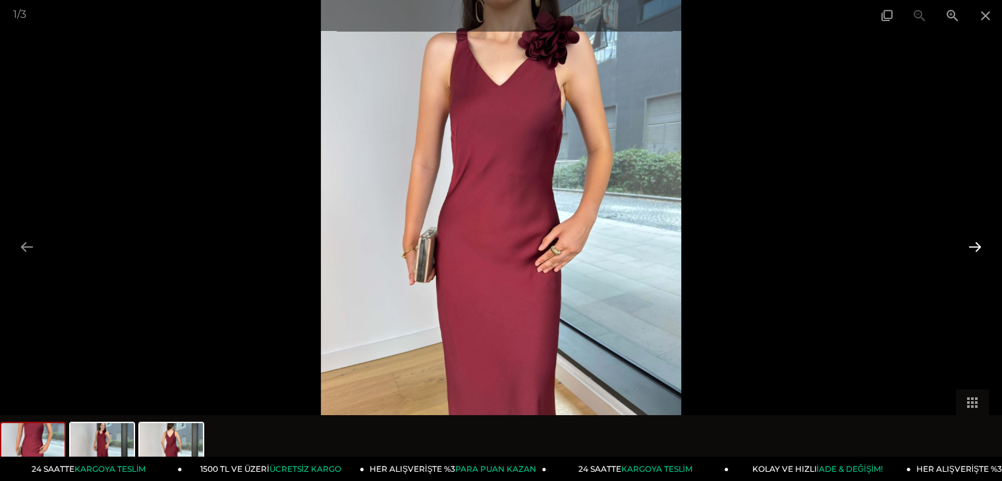  Describe the element at coordinates (23, 14) in the screenshot. I see `span: 3` at that location.